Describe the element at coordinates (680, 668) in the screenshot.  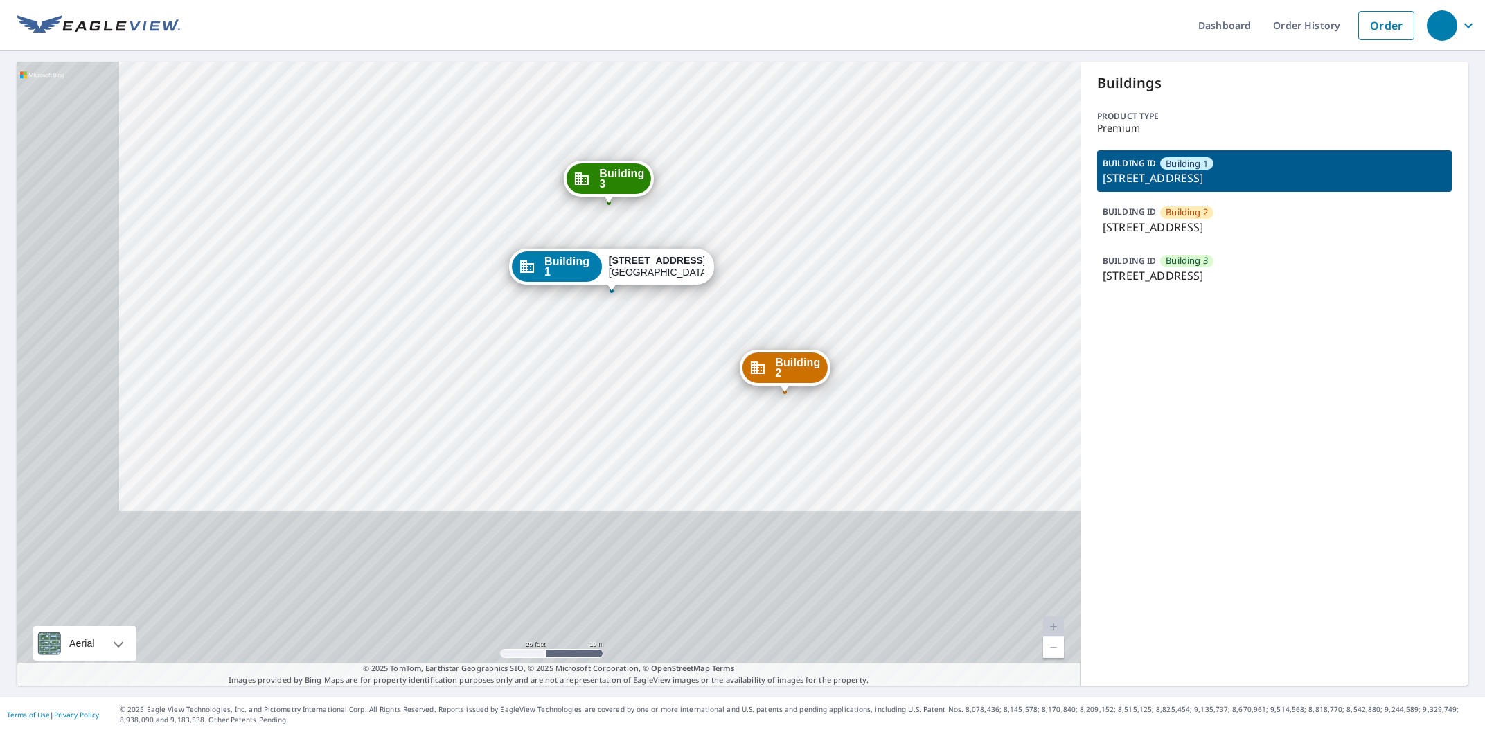
I see `a: OpenStreetMap` at that location.